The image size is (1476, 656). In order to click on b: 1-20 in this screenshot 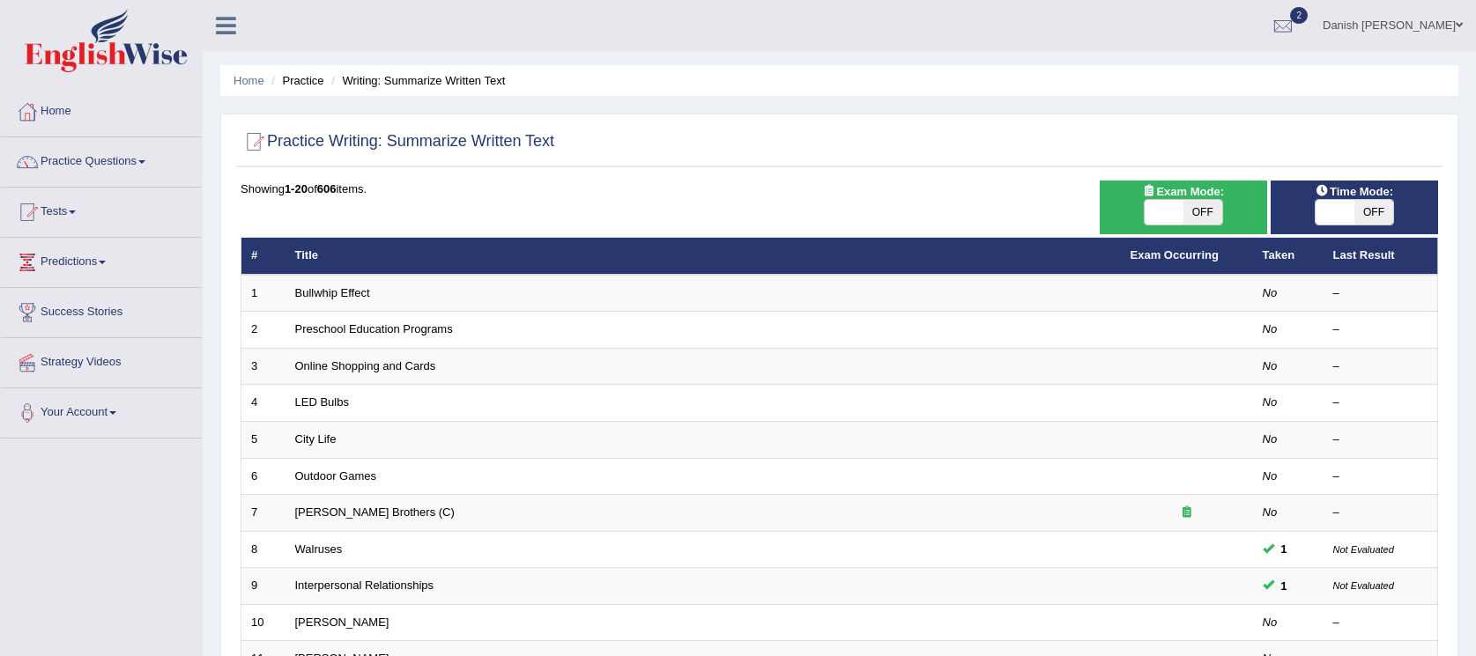, I will do `click(296, 189)`.